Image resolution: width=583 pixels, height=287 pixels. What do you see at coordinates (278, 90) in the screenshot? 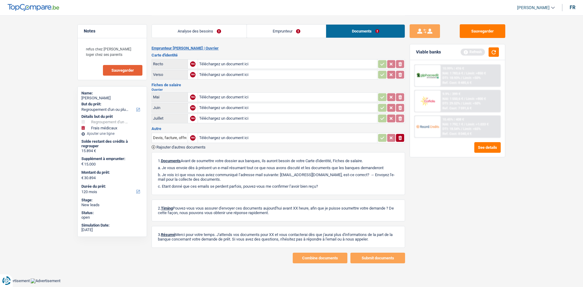
I see `h2: Ouvrier` at bounding box center [278, 90].